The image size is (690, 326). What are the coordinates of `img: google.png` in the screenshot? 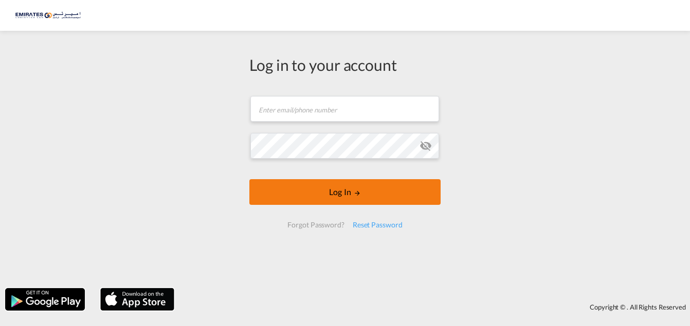 It's located at (45, 300).